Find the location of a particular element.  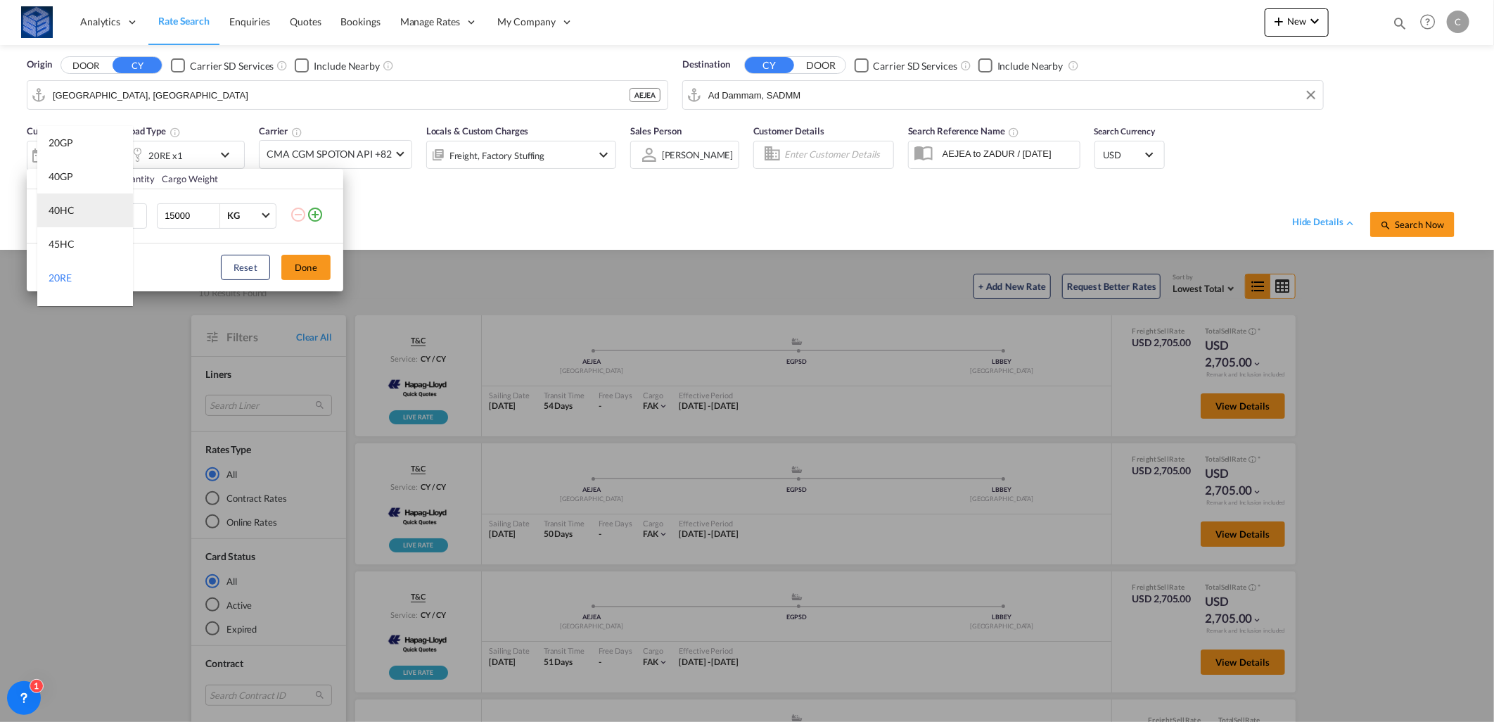

div: 40GP is located at coordinates (60, 177).